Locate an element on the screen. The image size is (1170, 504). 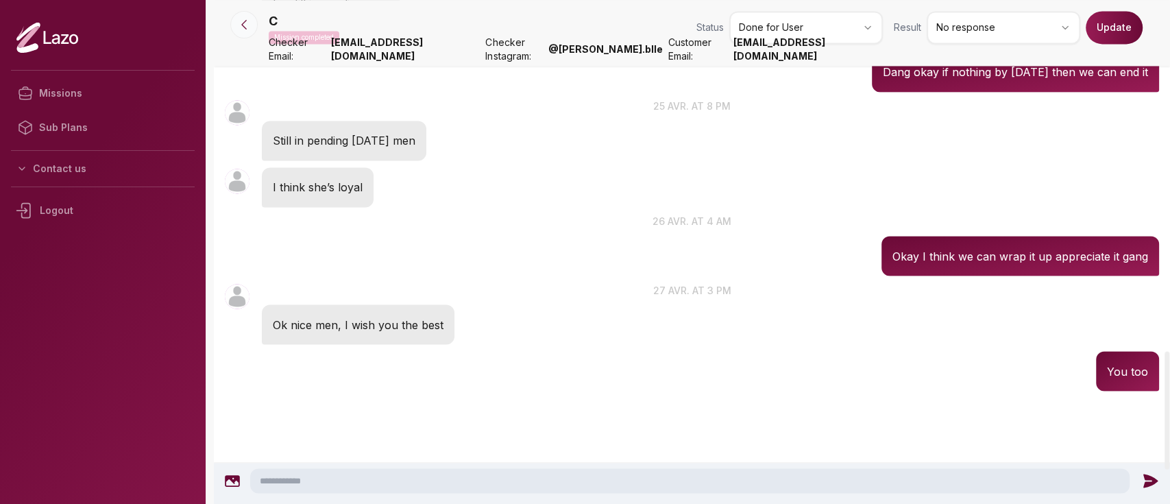
p: 27 avr. at 3 pm is located at coordinates (692, 289).